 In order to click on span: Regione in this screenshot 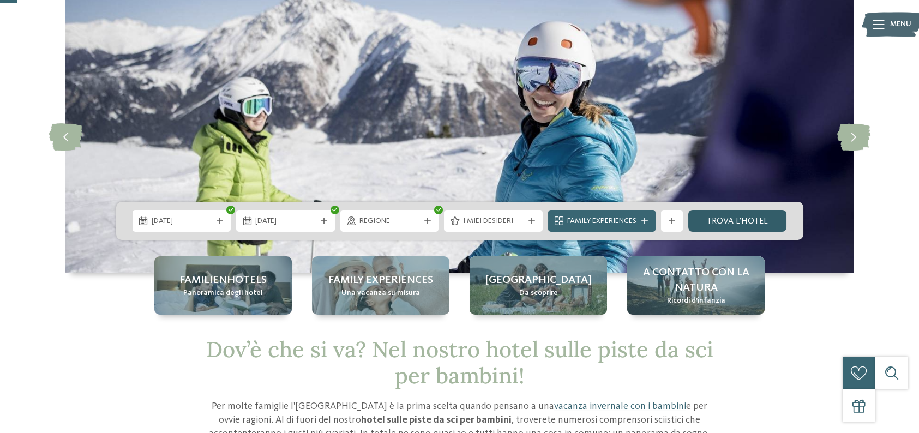, I will do `click(390, 222)`.